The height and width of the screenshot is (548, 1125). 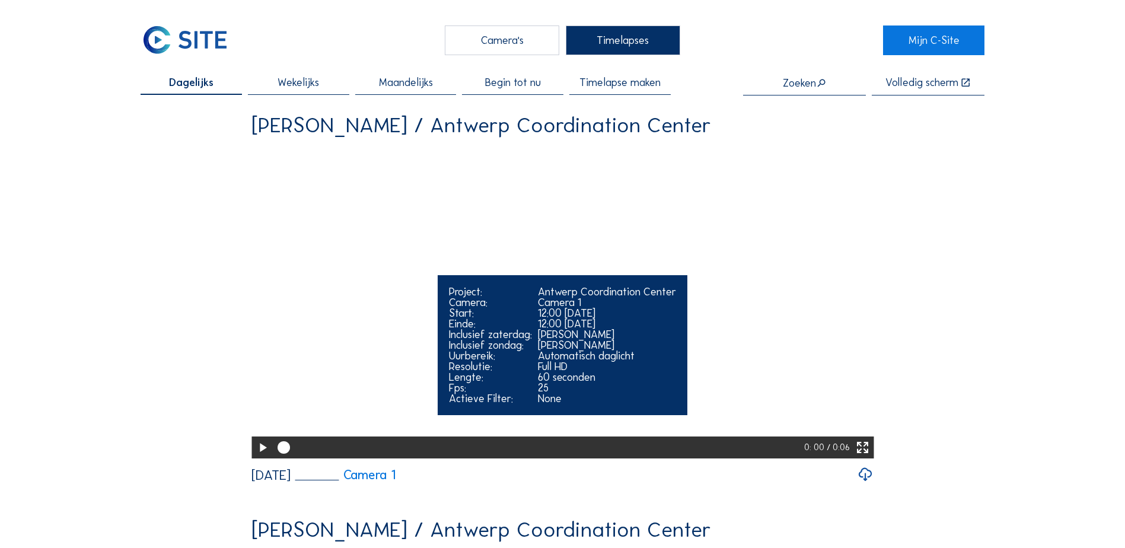 I want to click on div: Fps:, so click(x=491, y=388).